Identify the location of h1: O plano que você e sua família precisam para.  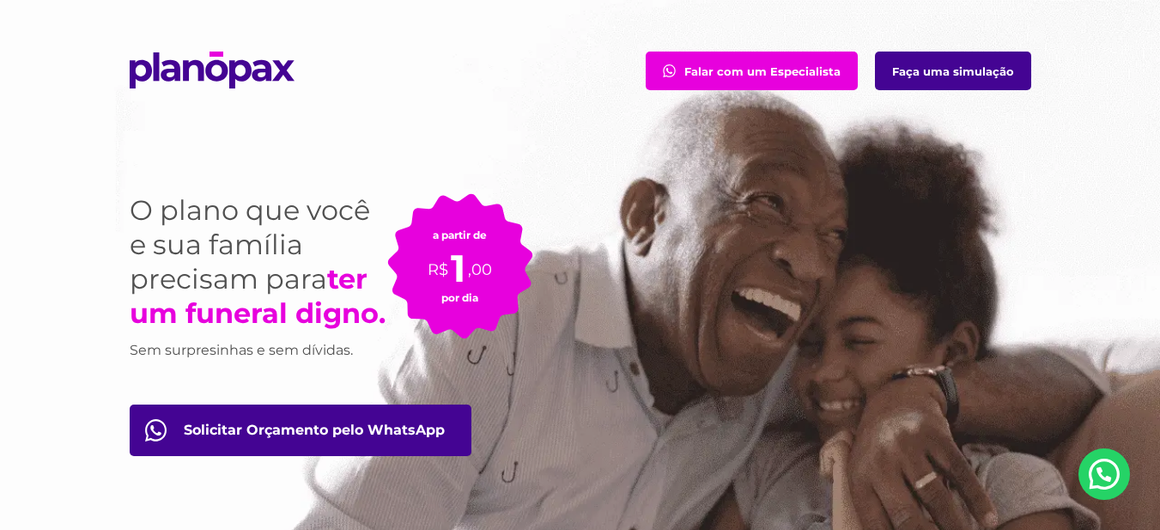
(258, 262).